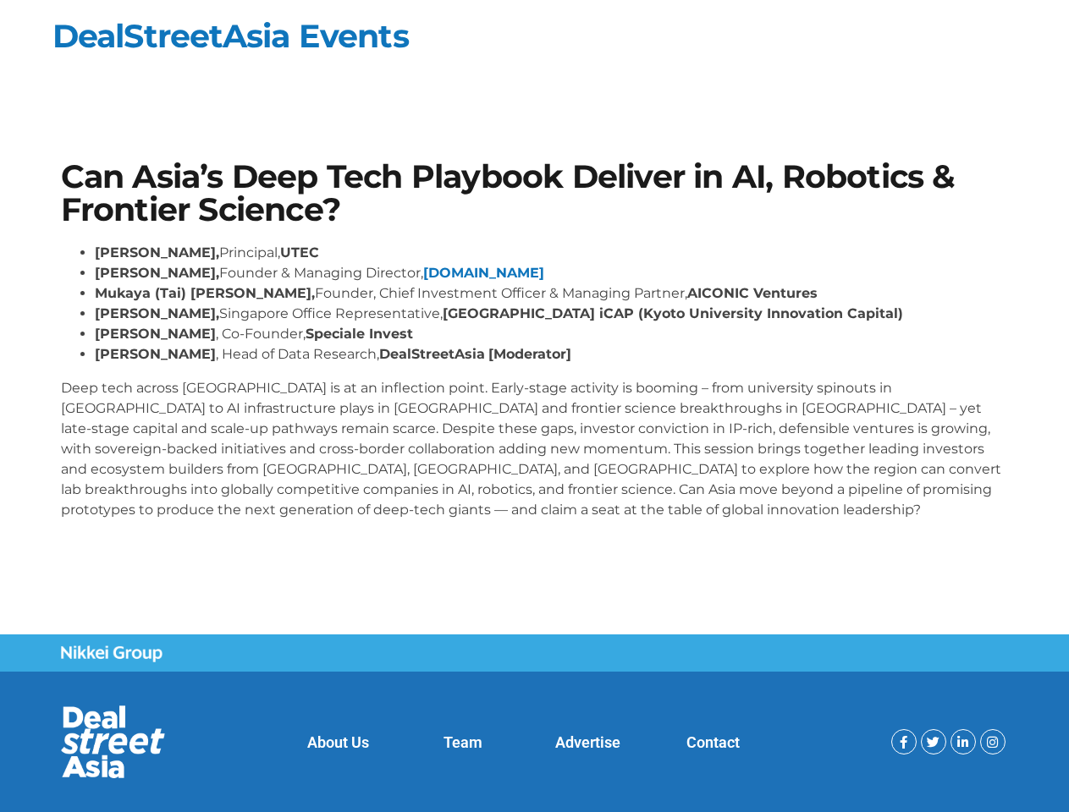 This screenshot has height=812, width=1069. Describe the element at coordinates (587, 742) in the screenshot. I see `a: Advertise` at that location.